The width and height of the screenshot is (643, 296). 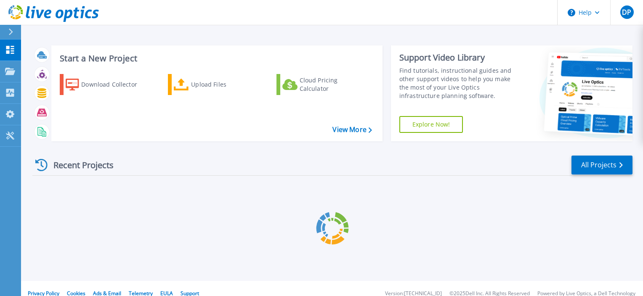 What do you see at coordinates (323, 85) in the screenshot?
I see `a: Cloud Pricing Calculator` at bounding box center [323, 85].